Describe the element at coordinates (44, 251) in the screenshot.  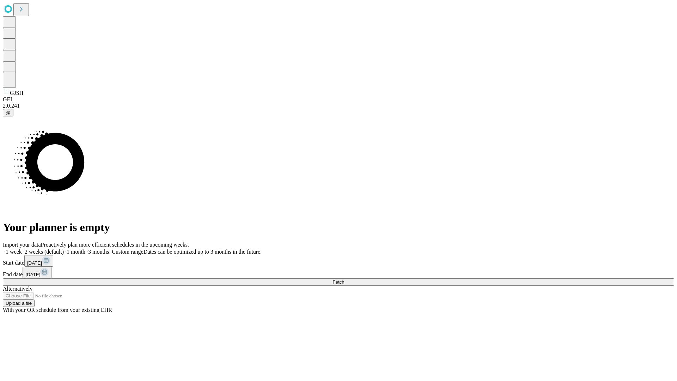
I see `span: 2 weeks (default)` at that location.